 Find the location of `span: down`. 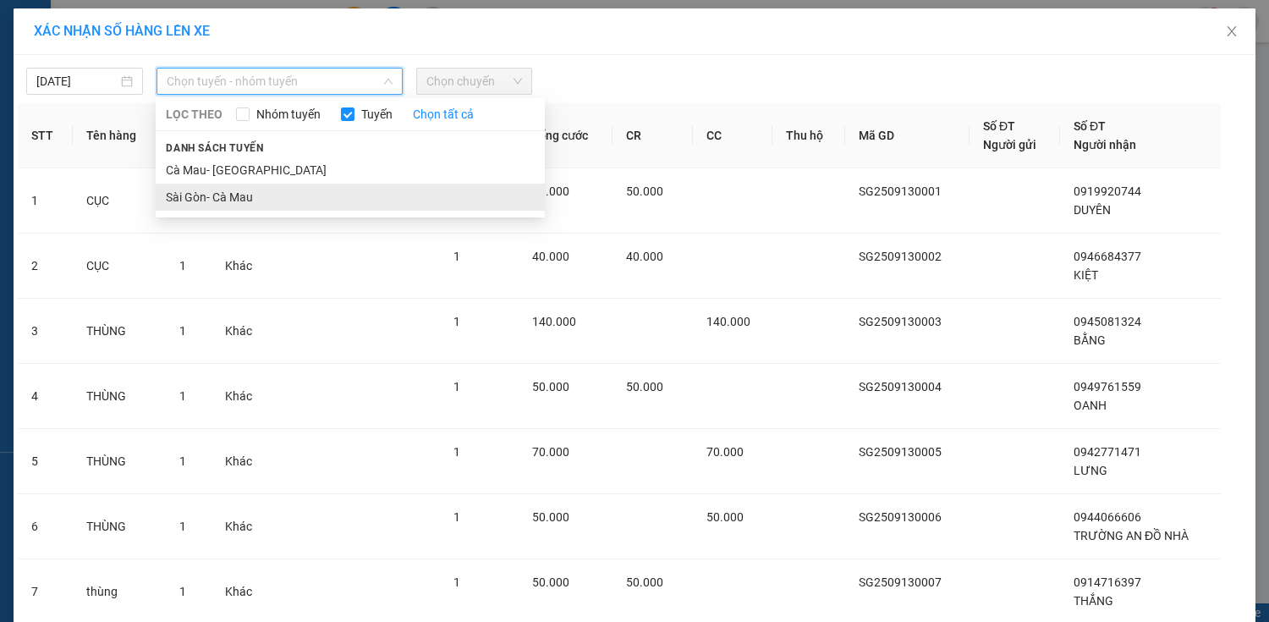

span: down is located at coordinates (388, 81).